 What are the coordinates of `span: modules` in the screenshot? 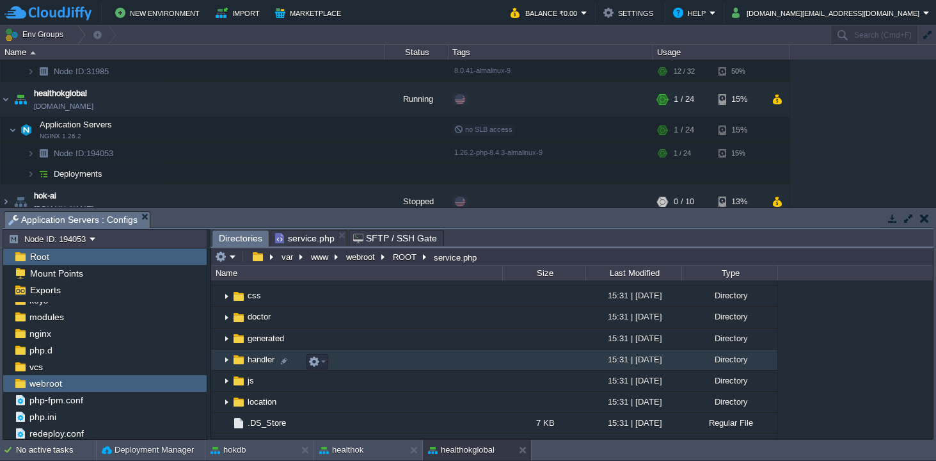 It's located at (46, 317).